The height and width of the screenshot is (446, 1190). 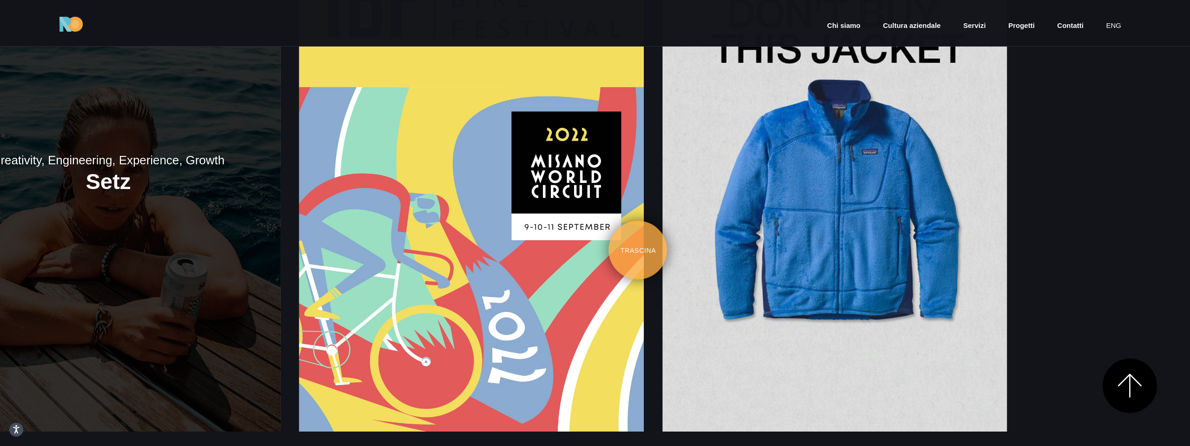 What do you see at coordinates (844, 26) in the screenshot?
I see `a: Chi siamo` at bounding box center [844, 26].